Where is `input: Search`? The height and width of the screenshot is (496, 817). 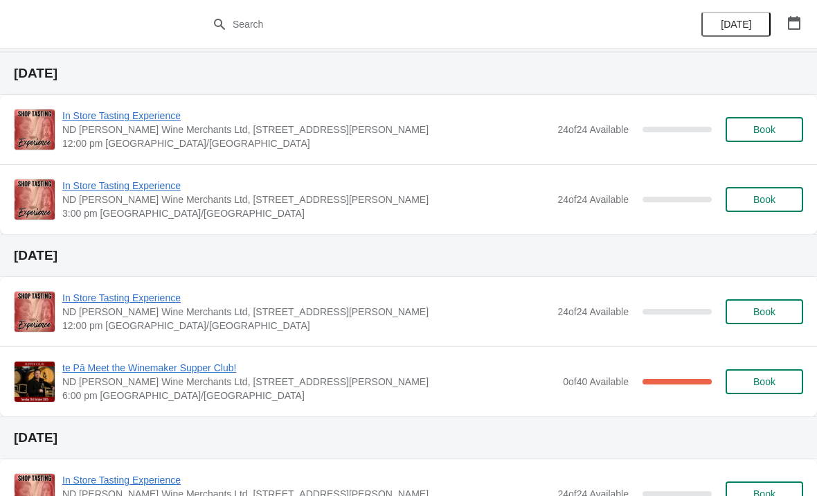 input: Search is located at coordinates (422, 24).